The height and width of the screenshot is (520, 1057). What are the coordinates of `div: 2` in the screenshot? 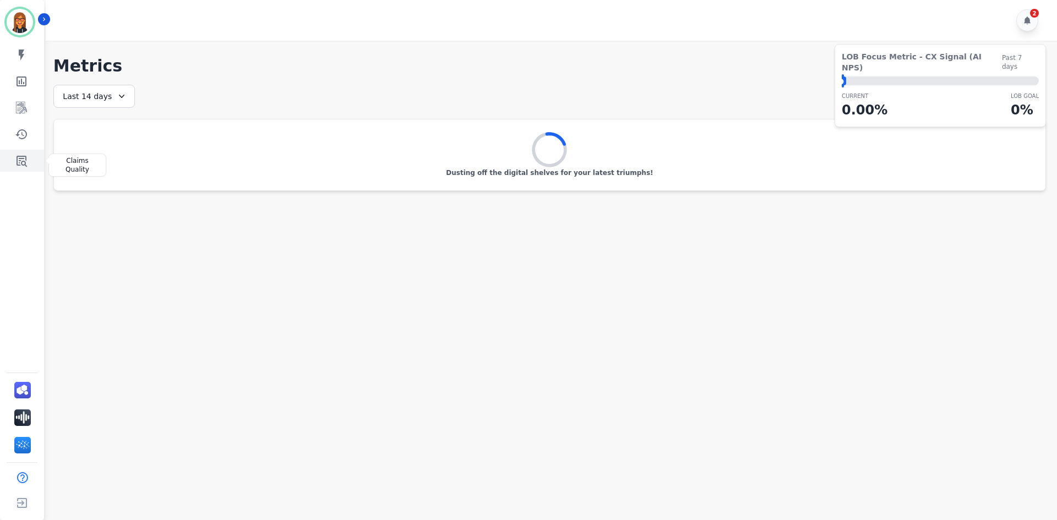 It's located at (1034, 13).